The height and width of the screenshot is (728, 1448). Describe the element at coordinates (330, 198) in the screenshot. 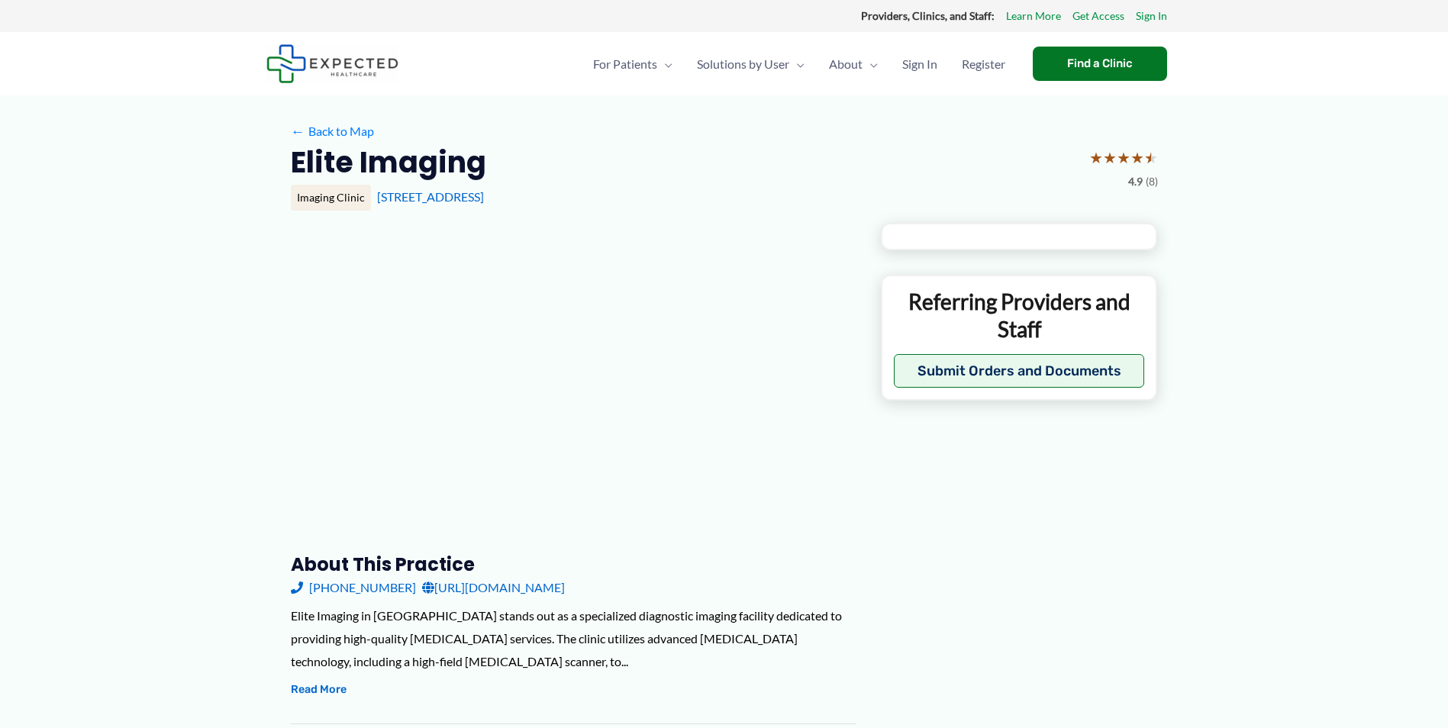

I see `div: Imaging Clinic` at that location.